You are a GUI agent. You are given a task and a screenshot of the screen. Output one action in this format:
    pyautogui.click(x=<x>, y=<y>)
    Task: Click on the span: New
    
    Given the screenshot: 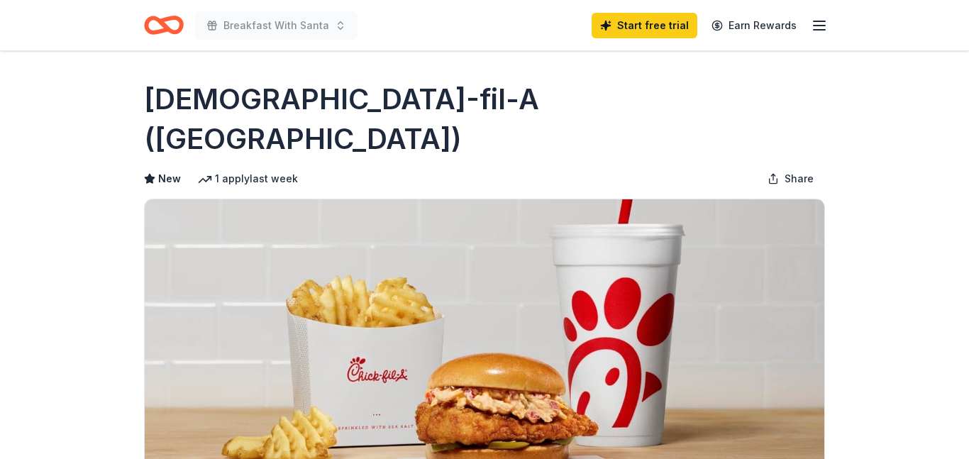 What is the action you would take?
    pyautogui.click(x=169, y=179)
    